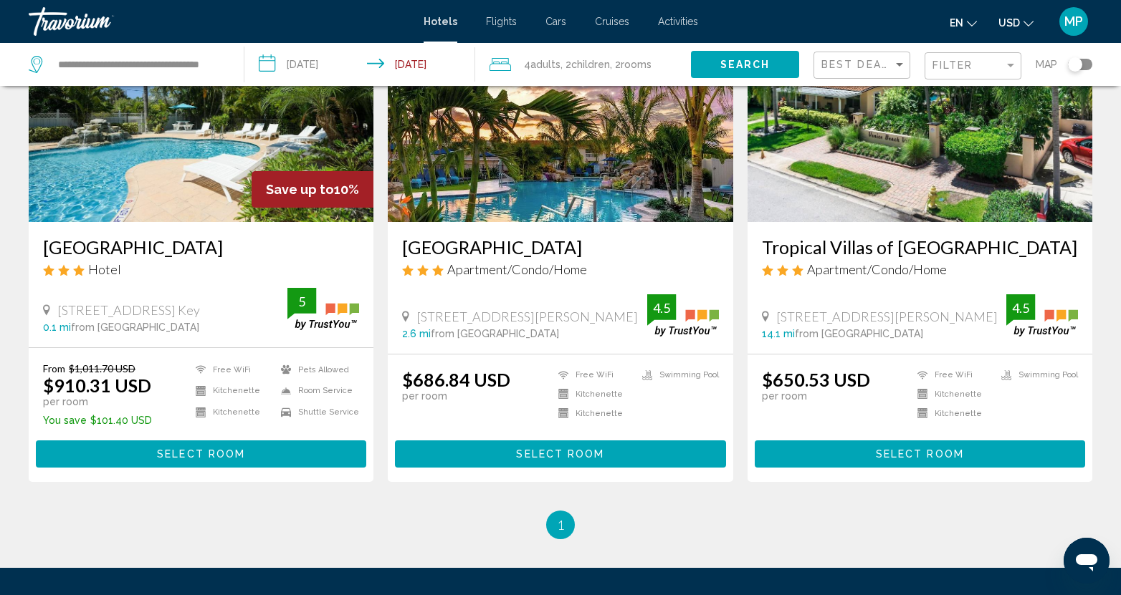 Image resolution: width=1121 pixels, height=595 pixels. What do you see at coordinates (1074, 64) in the screenshot?
I see `button: Toggle map` at bounding box center [1074, 64].